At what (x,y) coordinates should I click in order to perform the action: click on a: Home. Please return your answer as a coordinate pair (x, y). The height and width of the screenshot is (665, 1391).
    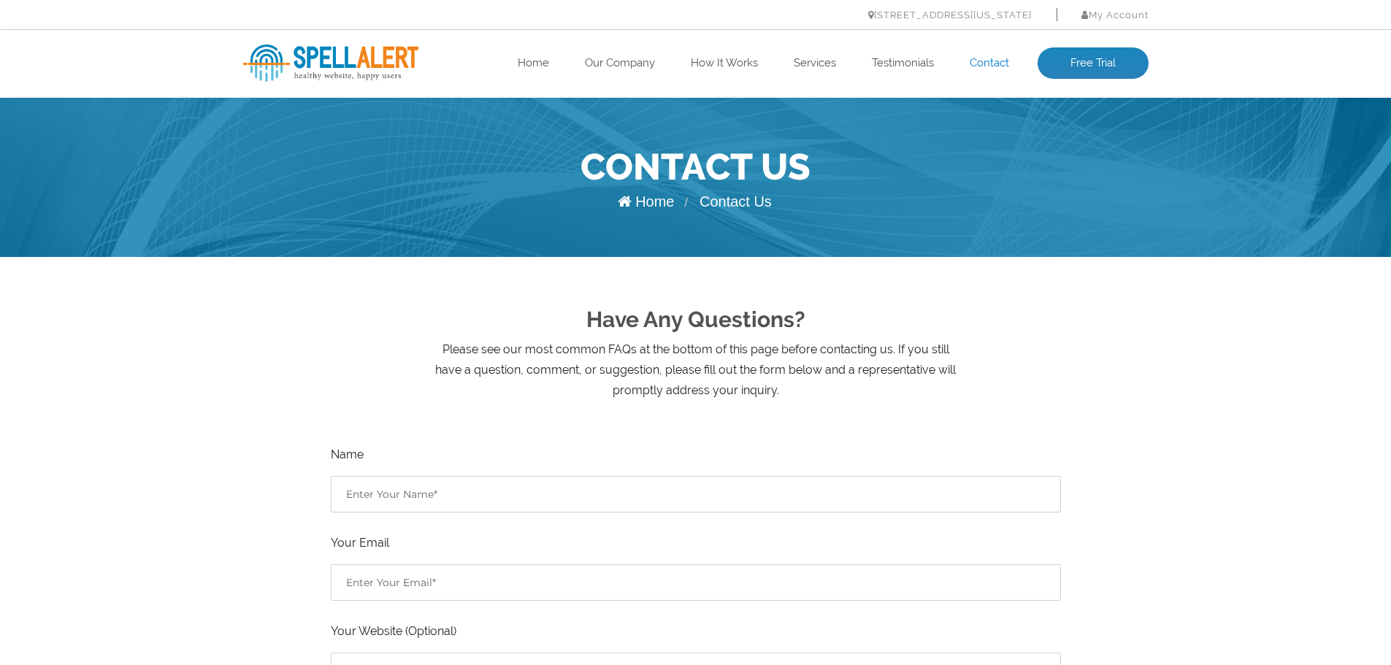
    Looking at the image, I should click on (645, 202).